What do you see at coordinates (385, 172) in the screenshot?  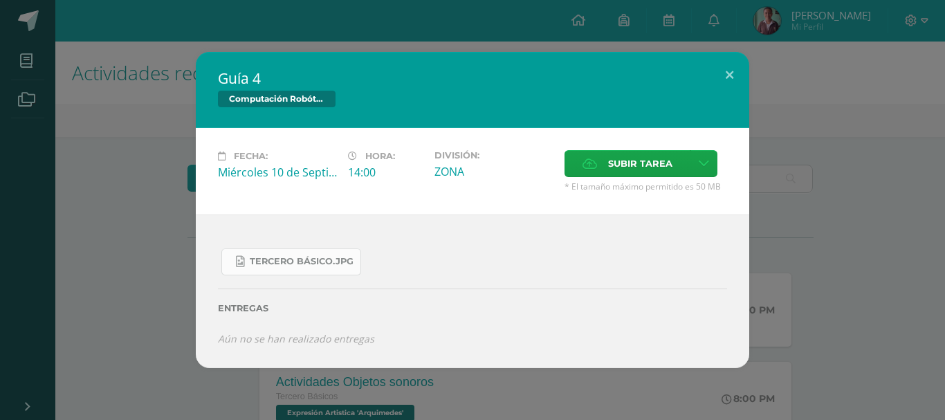 I see `div: 14:00` at bounding box center [385, 172].